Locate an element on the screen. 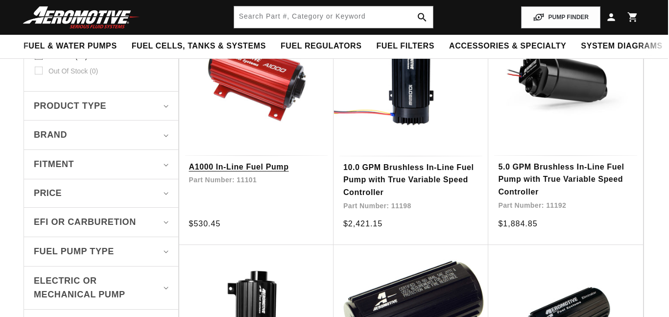 Image resolution: width=669 pixels, height=317 pixels. a: 10.0 GPM Brushless In-Line Fuel Pump with True Variable Speed Controller is located at coordinates (411, 180).